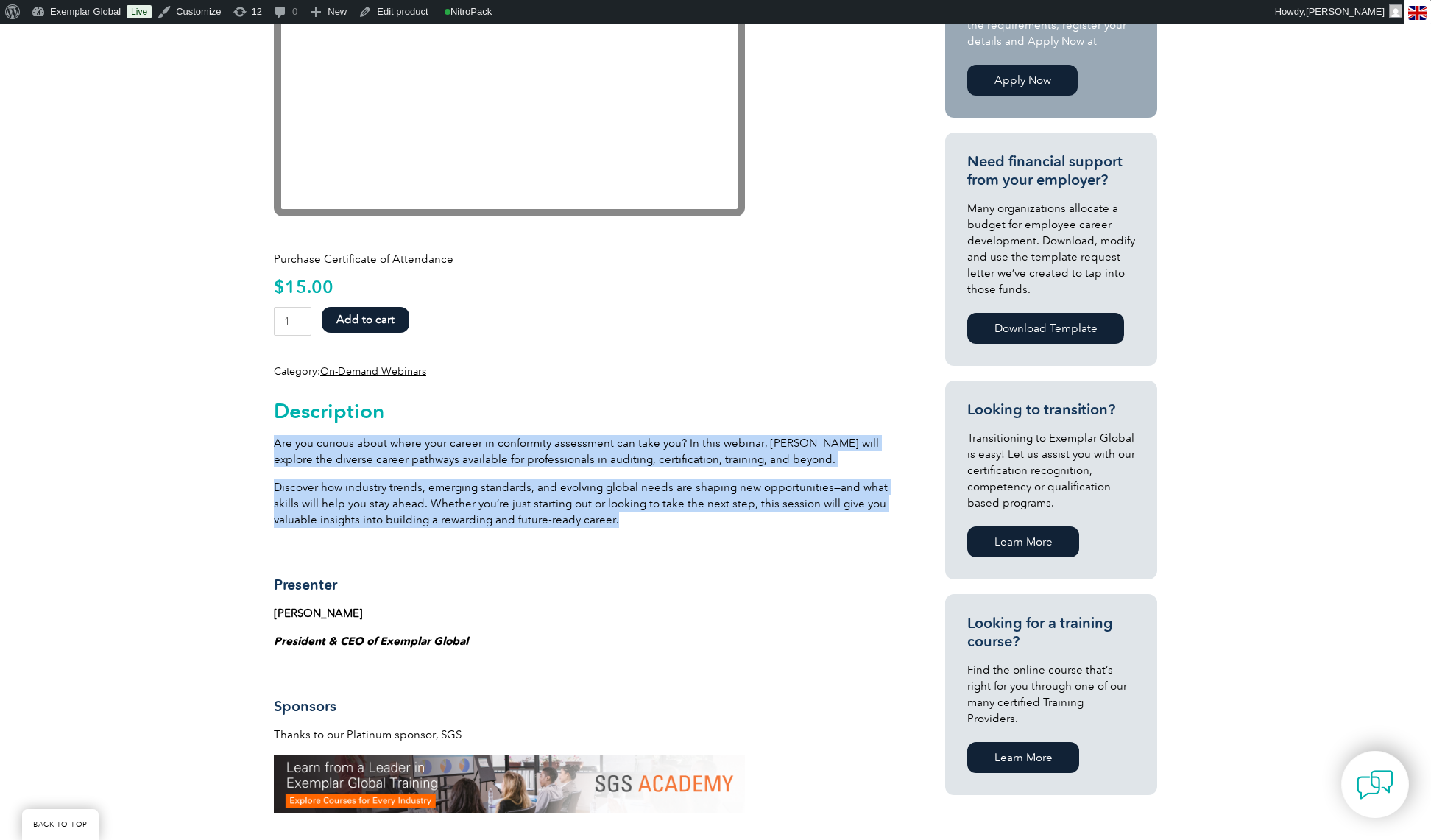 This screenshot has height=840, width=1431. I want to click on p: Thanks to our Platinum sponsor, SGS, so click(583, 735).